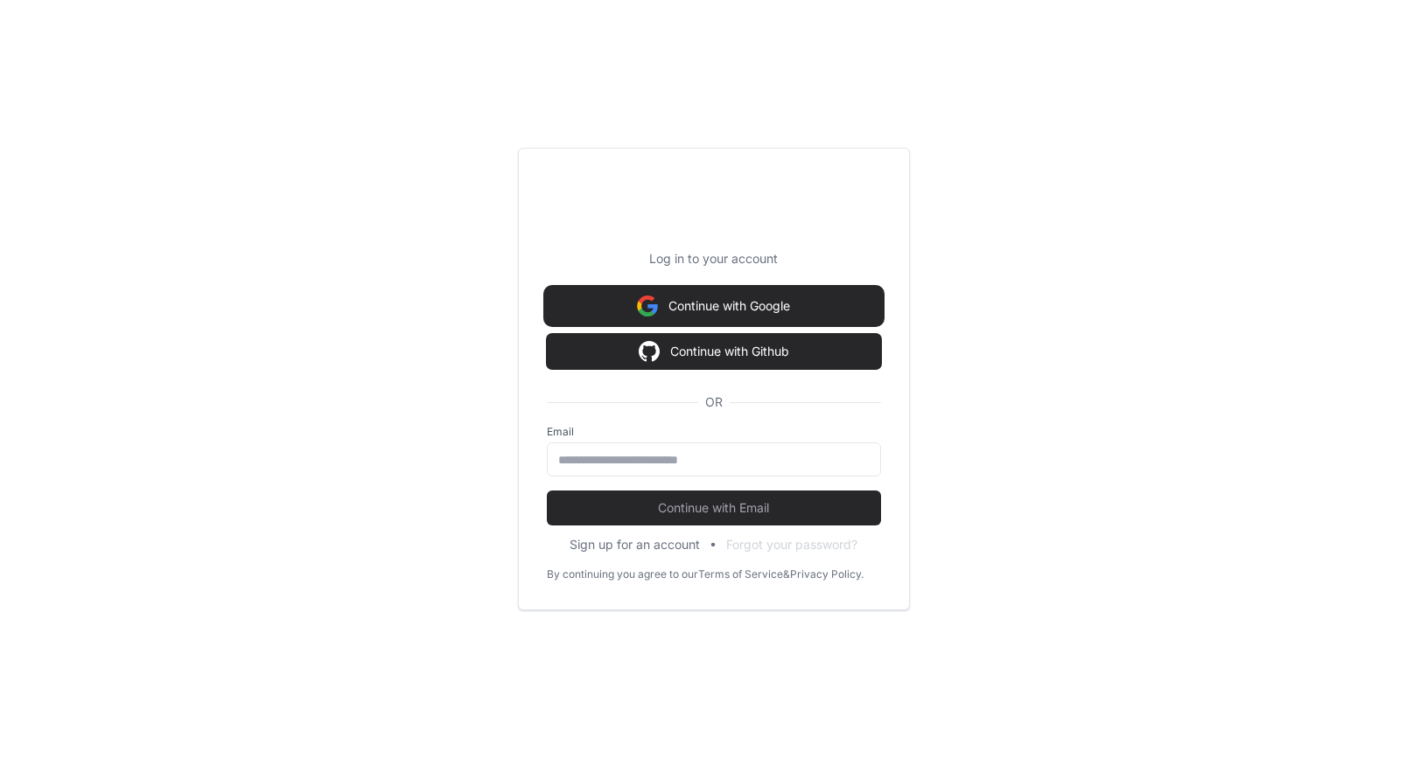 This screenshot has width=1427, height=758. I want to click on label: Email, so click(714, 432).